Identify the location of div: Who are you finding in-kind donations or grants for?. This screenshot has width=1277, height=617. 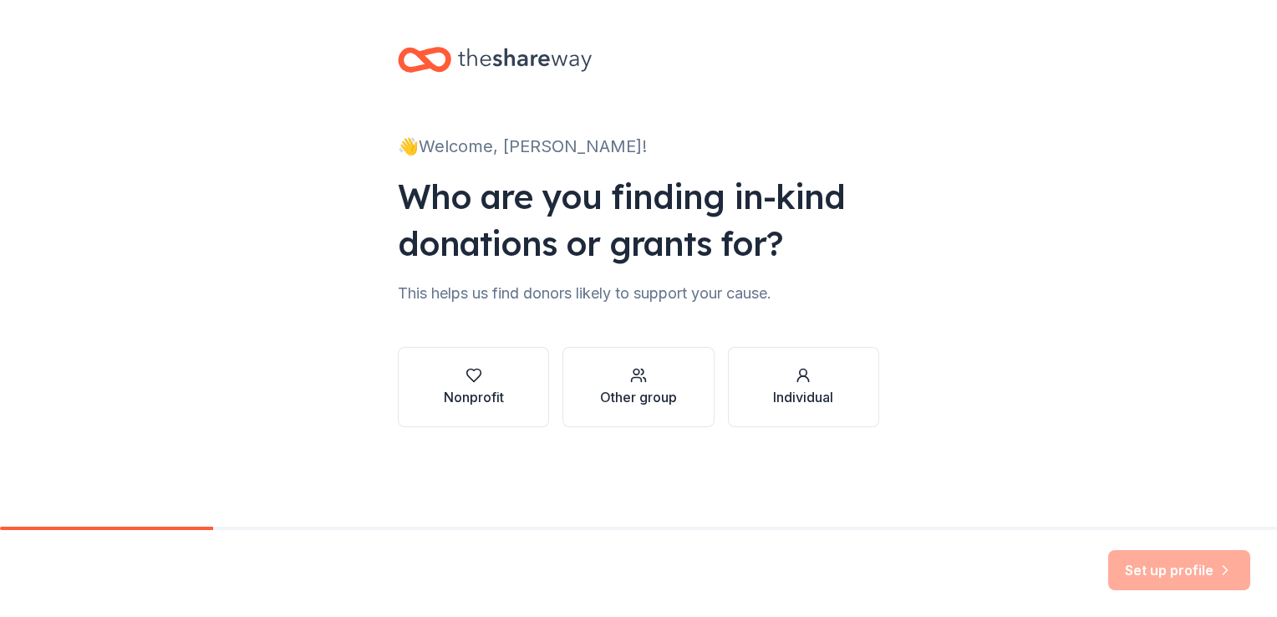
(638, 220).